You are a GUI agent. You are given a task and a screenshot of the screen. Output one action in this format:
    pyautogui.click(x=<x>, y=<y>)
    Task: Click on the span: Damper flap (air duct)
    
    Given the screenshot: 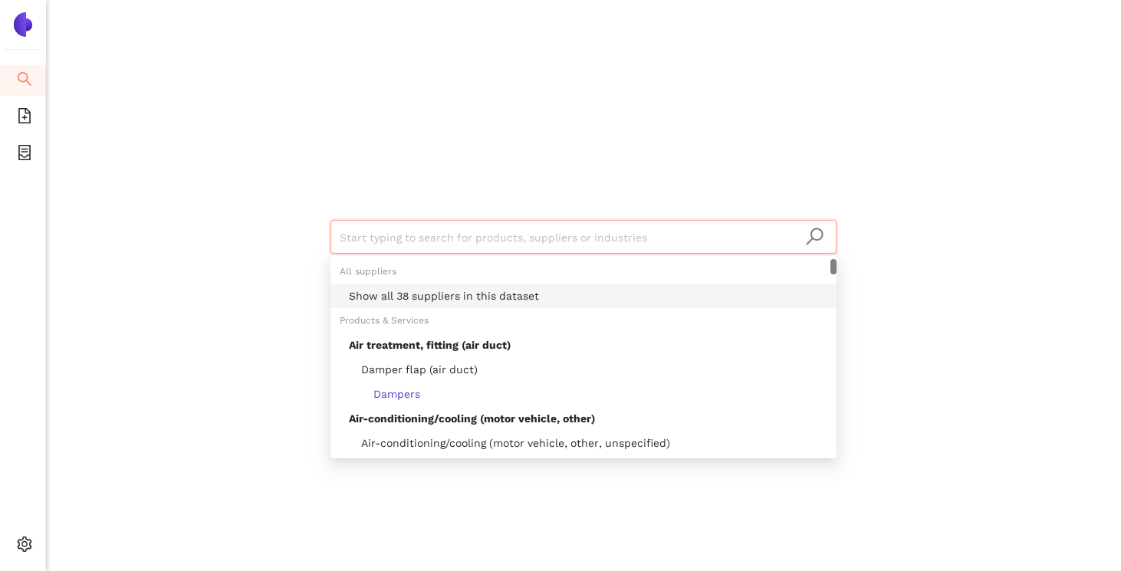 What is the action you would take?
    pyautogui.click(x=413, y=370)
    